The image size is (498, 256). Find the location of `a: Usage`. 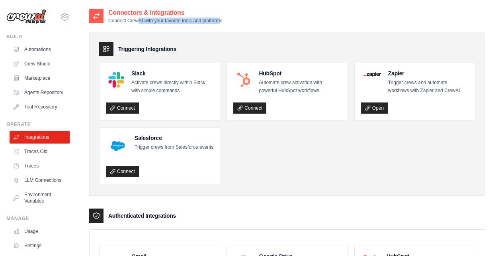

a: Usage is located at coordinates (39, 231).